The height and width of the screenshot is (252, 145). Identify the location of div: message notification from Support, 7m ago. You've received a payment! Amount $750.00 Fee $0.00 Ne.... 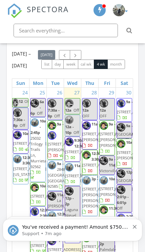
(73, 21).